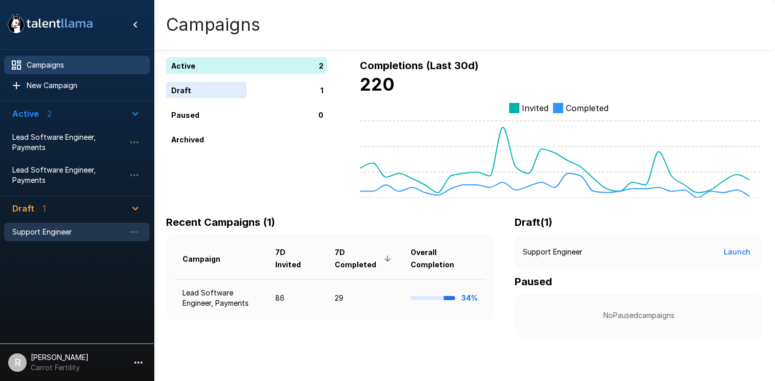 The height and width of the screenshot is (381, 775). What do you see at coordinates (552, 252) in the screenshot?
I see `p: Support Engineer` at bounding box center [552, 252].